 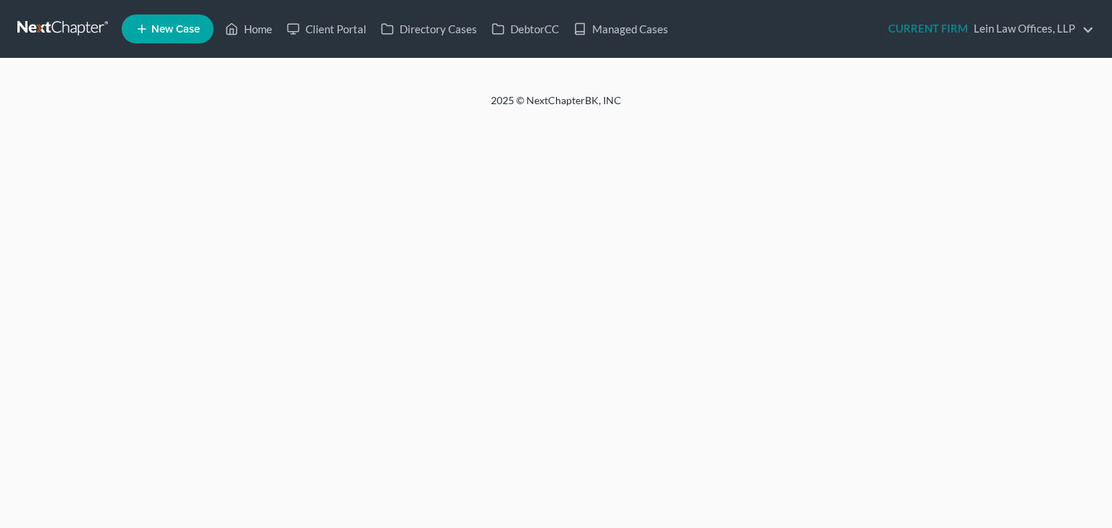 I want to click on a: Client Portal, so click(x=326, y=29).